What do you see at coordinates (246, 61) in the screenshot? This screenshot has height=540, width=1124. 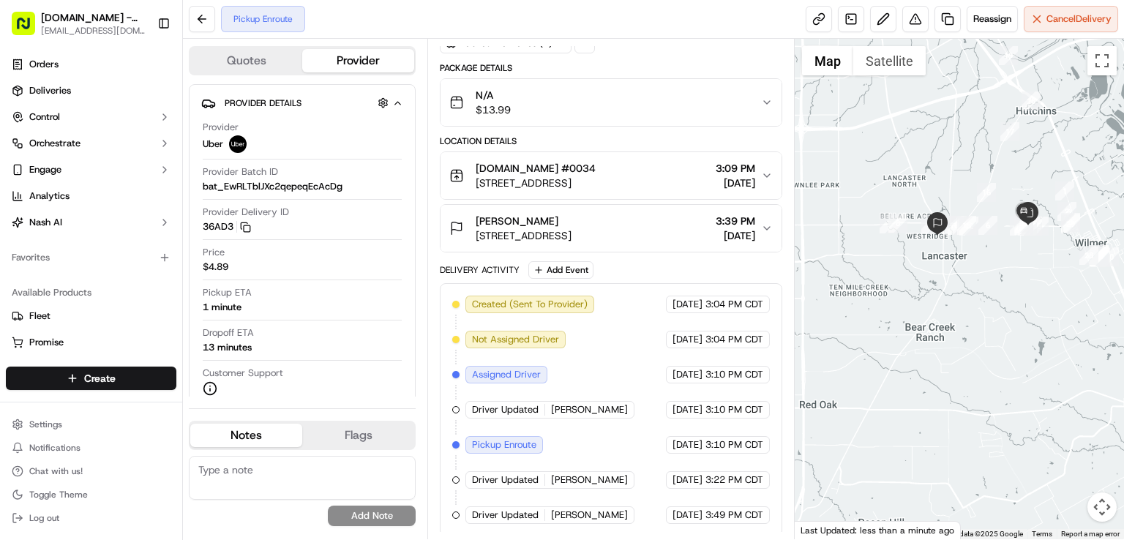 I see `button: Quotes` at bounding box center [246, 61].